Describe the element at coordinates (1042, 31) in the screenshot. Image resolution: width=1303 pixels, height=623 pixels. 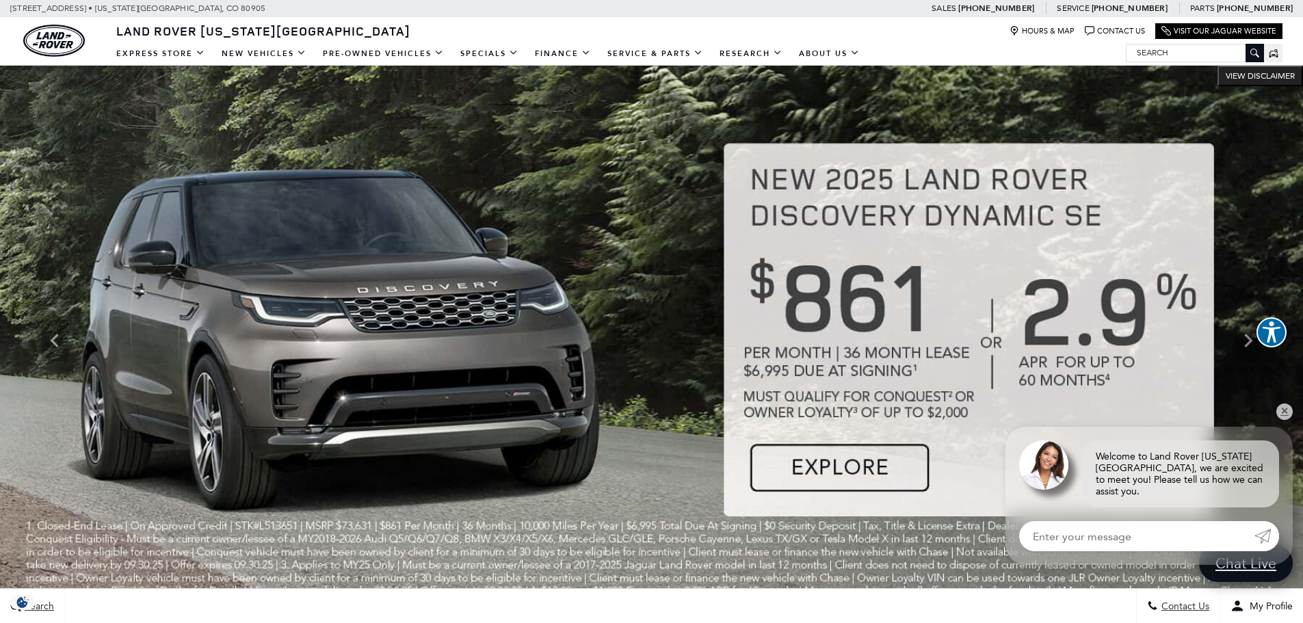
I see `a: Hours & Map` at that location.